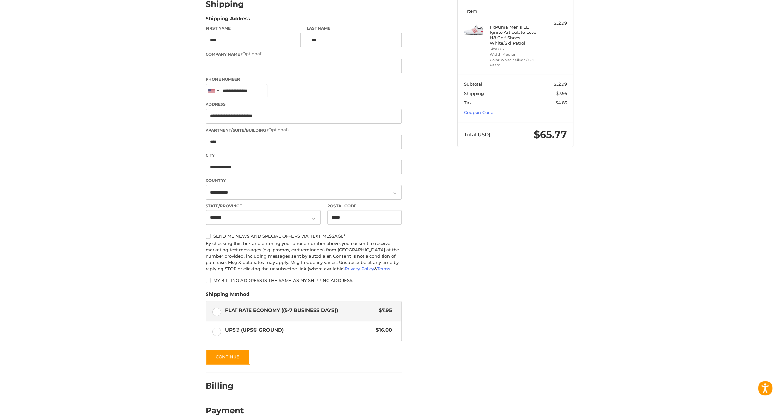 The image size is (779, 415). What do you see at coordinates (304, 104) in the screenshot?
I see `label: Address` at bounding box center [304, 104].